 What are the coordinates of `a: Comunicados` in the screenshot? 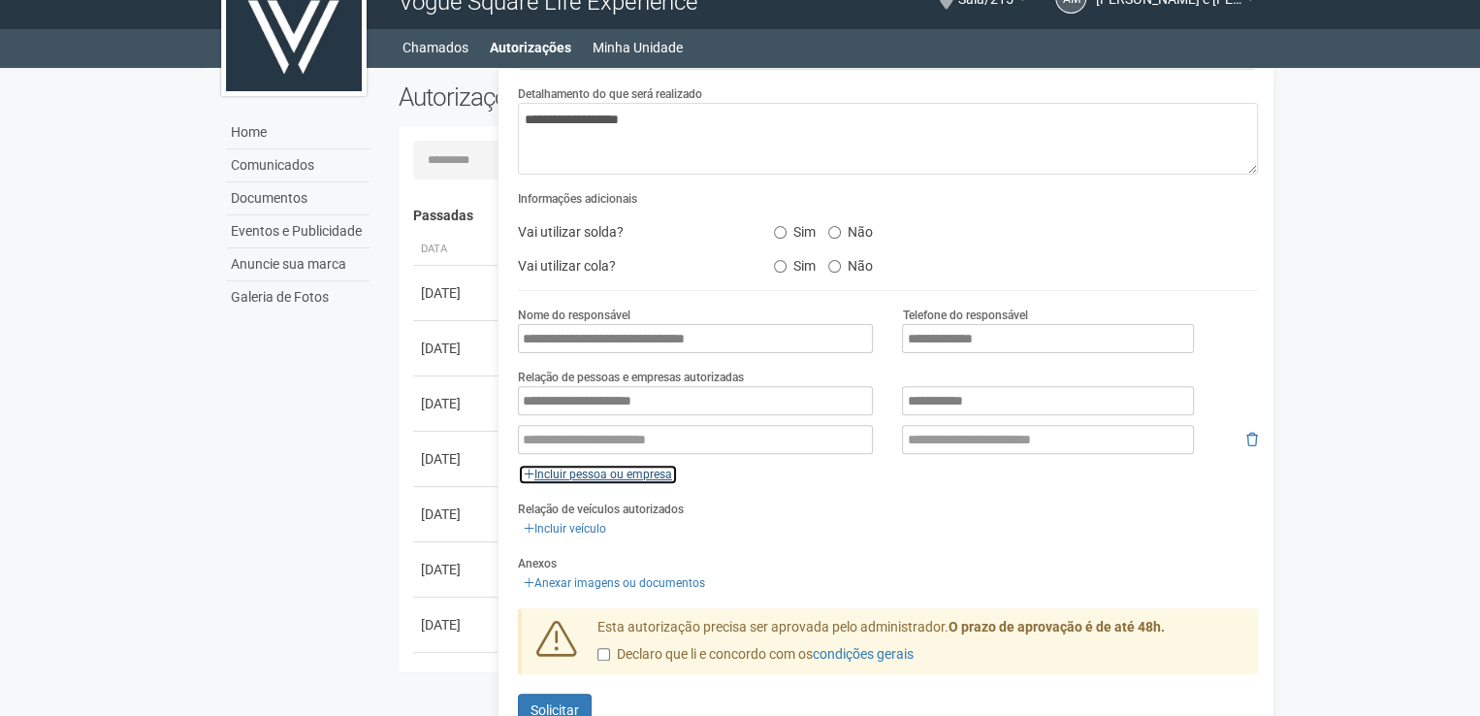 It's located at (298, 166).